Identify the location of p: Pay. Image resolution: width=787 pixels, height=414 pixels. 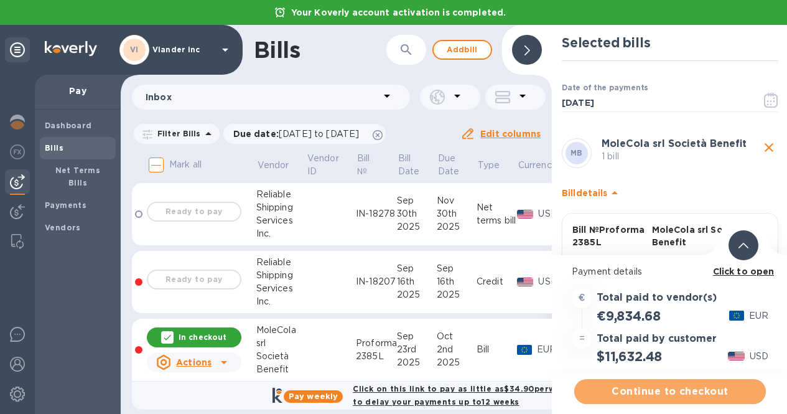
(78, 91).